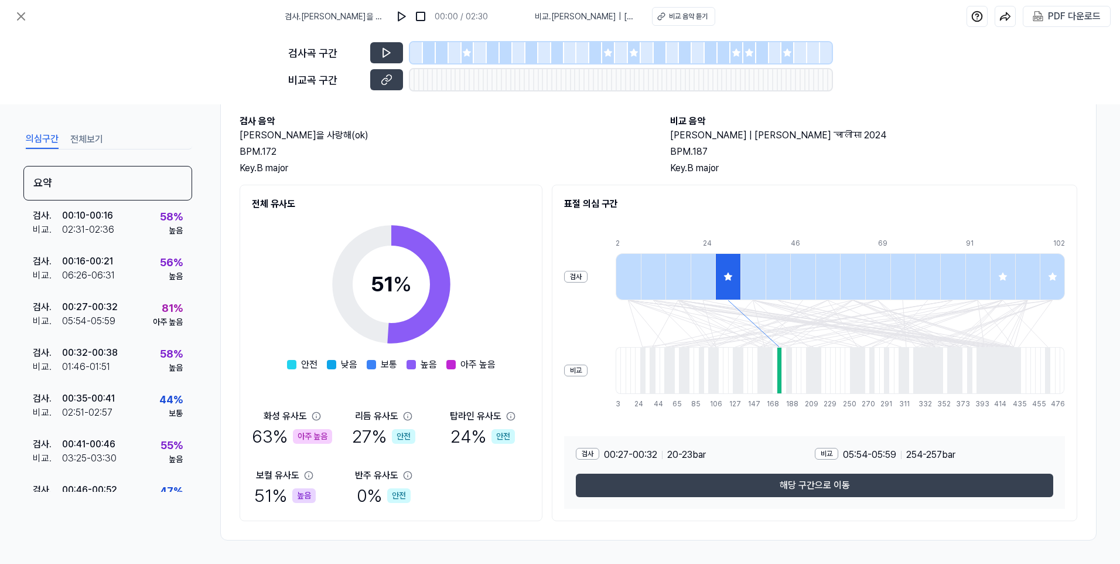 Image resolution: width=1120 pixels, height=564 pixels. I want to click on div: 3, so click(618, 404).